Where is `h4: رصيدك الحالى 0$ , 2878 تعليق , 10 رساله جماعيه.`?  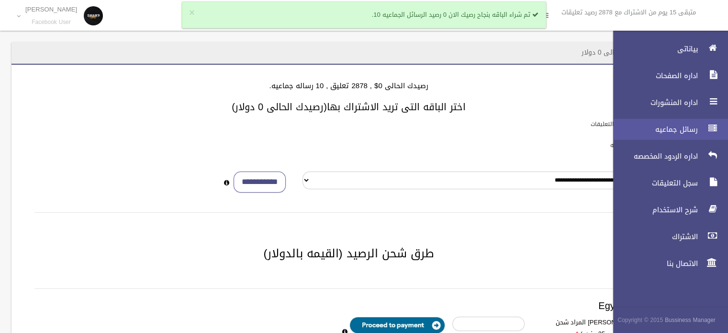
h4: رصيدك الحالى 0$ , 2878 تعليق , 10 رساله جماعيه. is located at coordinates (348, 86).